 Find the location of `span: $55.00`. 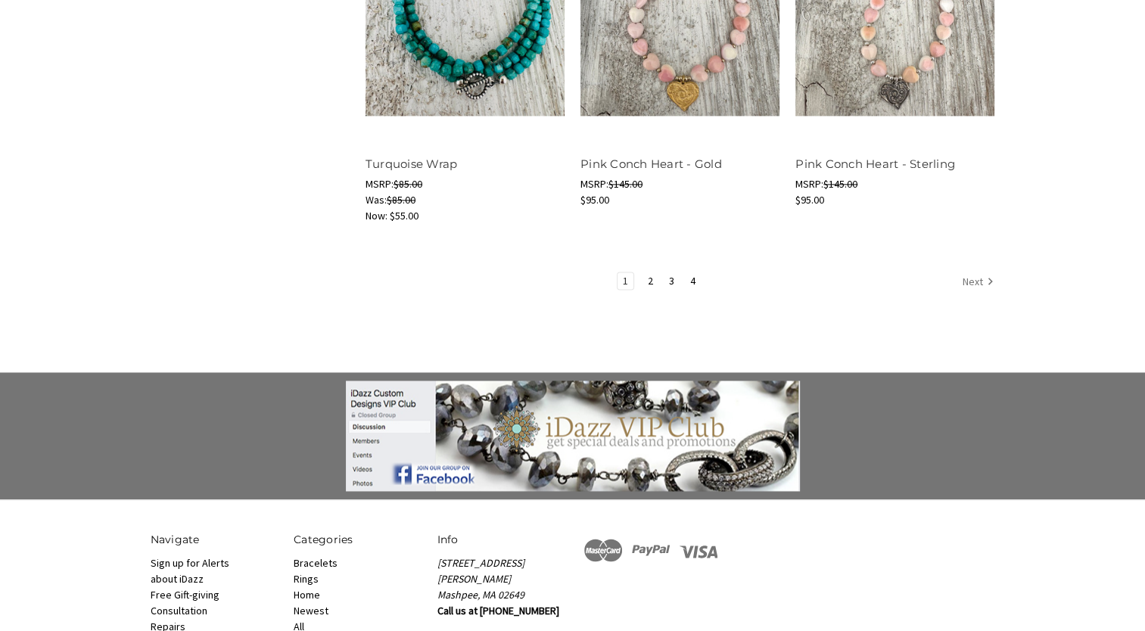

span: $55.00 is located at coordinates (404, 216).